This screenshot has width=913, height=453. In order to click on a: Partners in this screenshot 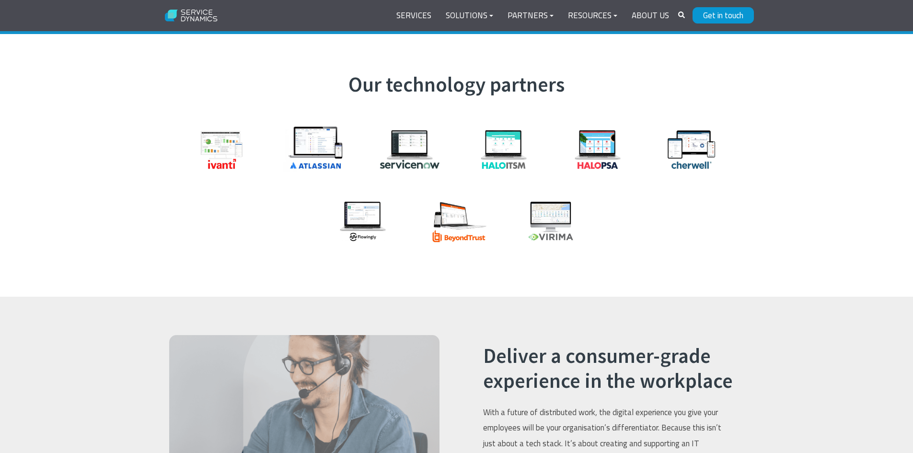, I will do `click(530, 16)`.